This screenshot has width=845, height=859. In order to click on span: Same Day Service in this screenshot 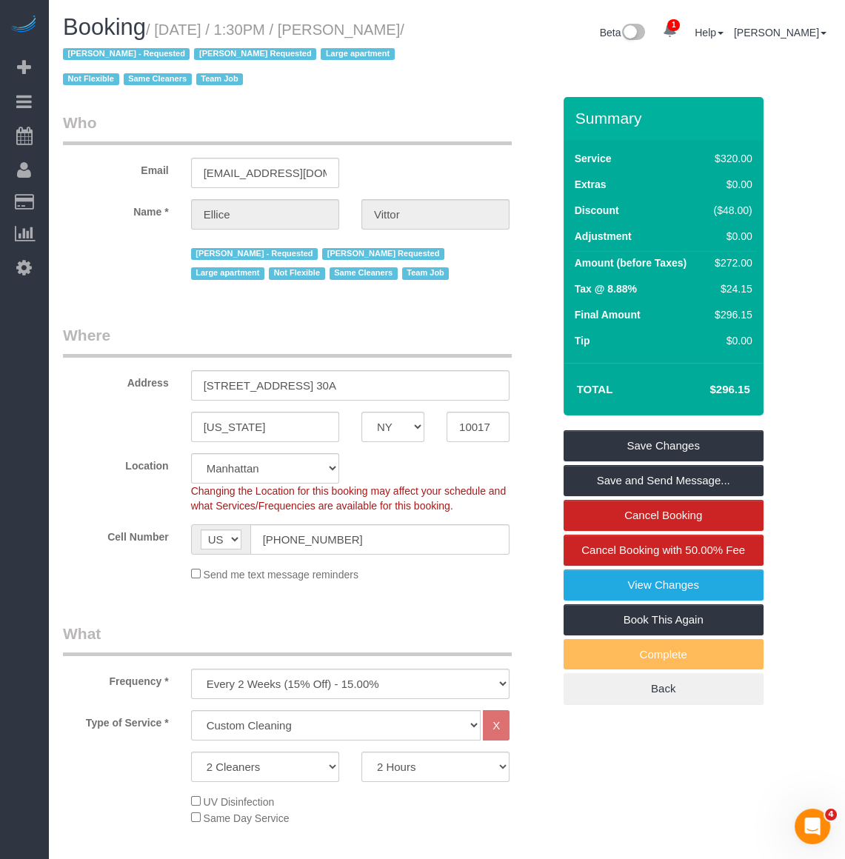, I will do `click(246, 818)`.